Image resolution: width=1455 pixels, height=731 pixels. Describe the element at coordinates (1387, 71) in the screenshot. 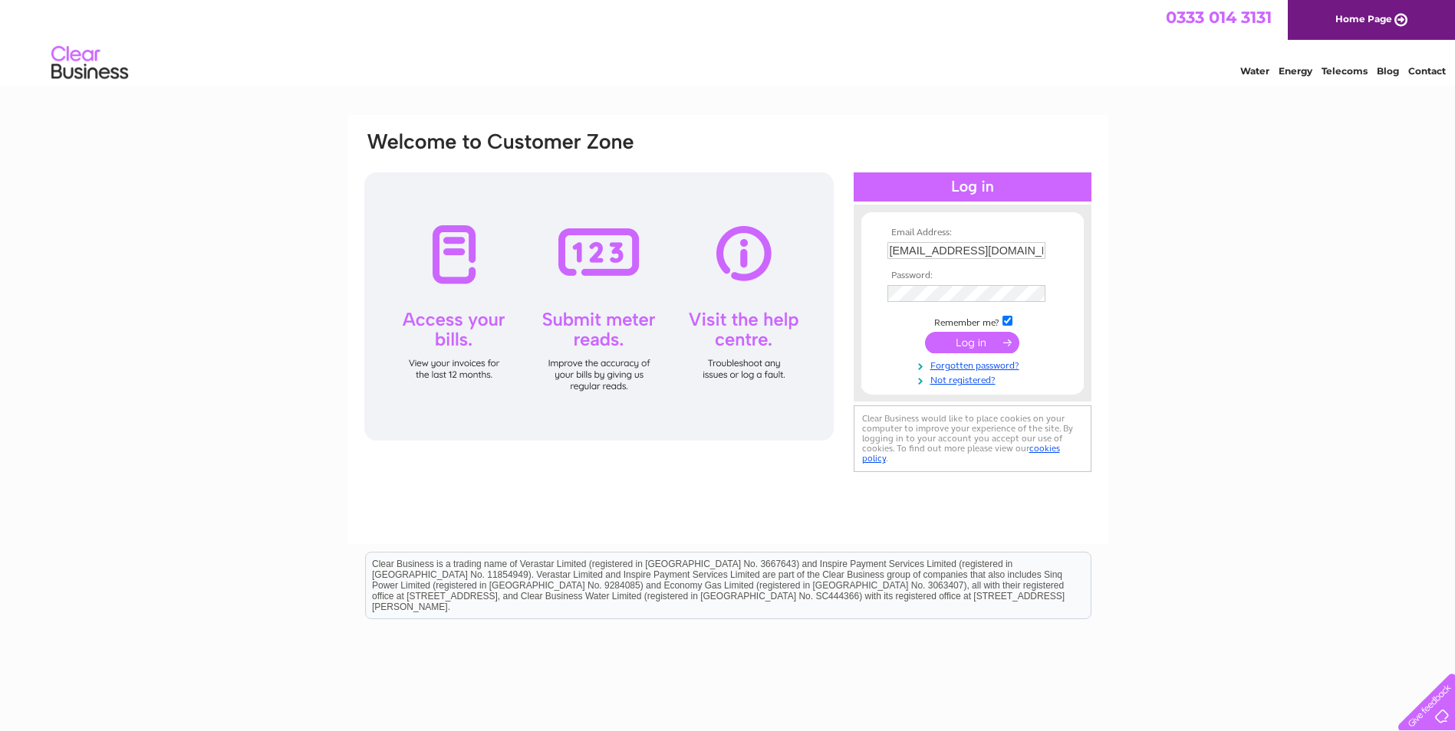

I see `a: Blog` at that location.